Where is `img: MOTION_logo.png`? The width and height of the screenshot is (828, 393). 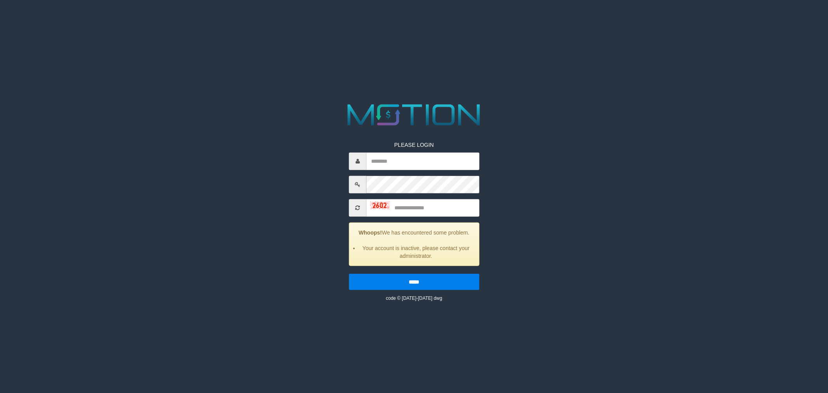
img: MOTION_logo.png is located at coordinates (414, 115).